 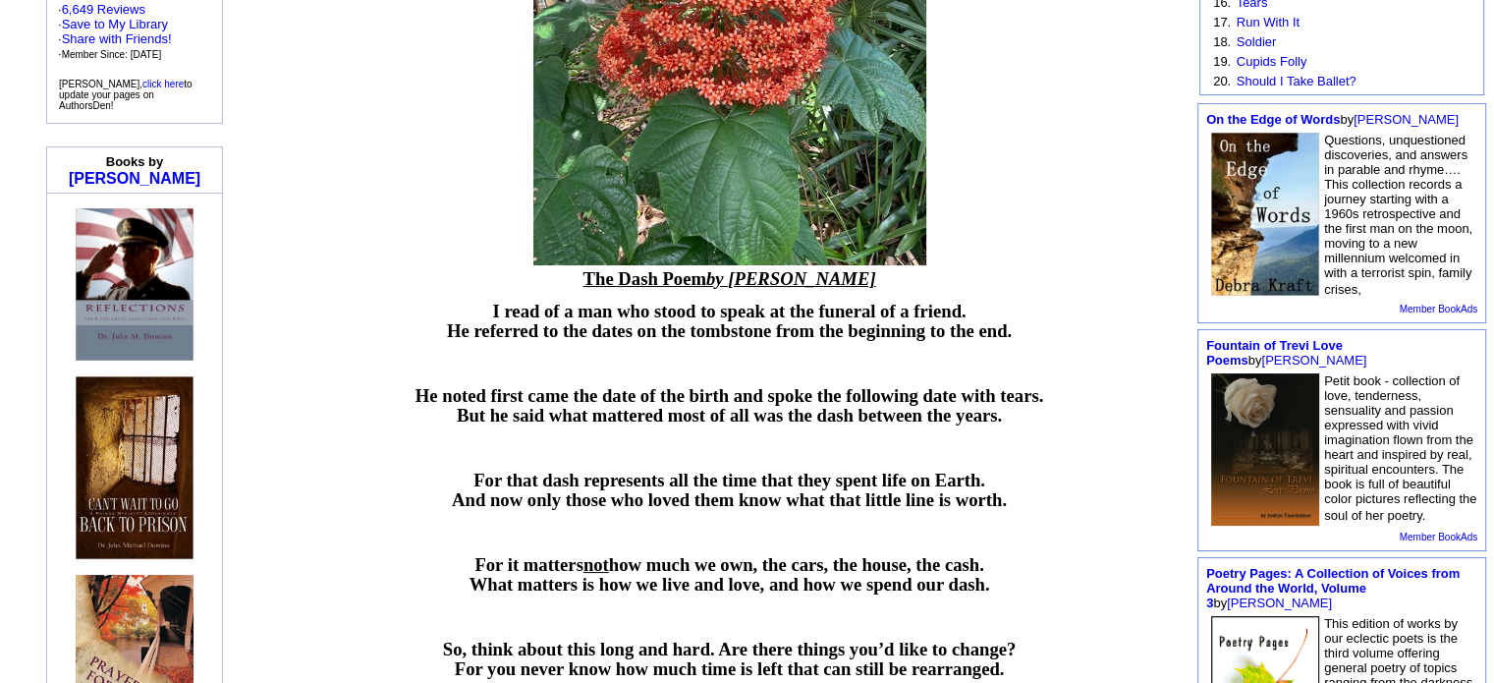 I want to click on a: Fountain of Trevi Love Poems, so click(x=1274, y=353).